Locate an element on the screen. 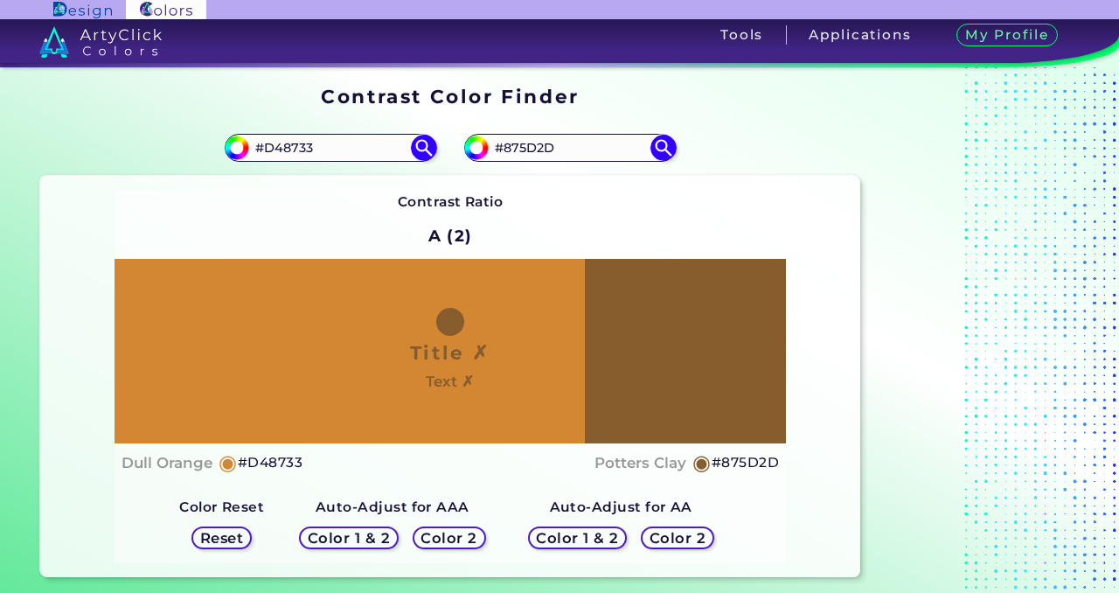  img: ArtyClick Design logo is located at coordinates (82, 10).